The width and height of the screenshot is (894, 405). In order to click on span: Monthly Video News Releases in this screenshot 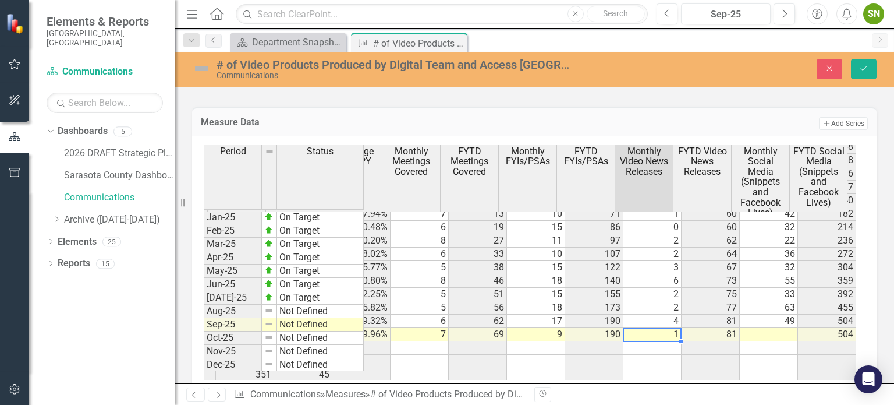, I will do `click(644, 161)`.